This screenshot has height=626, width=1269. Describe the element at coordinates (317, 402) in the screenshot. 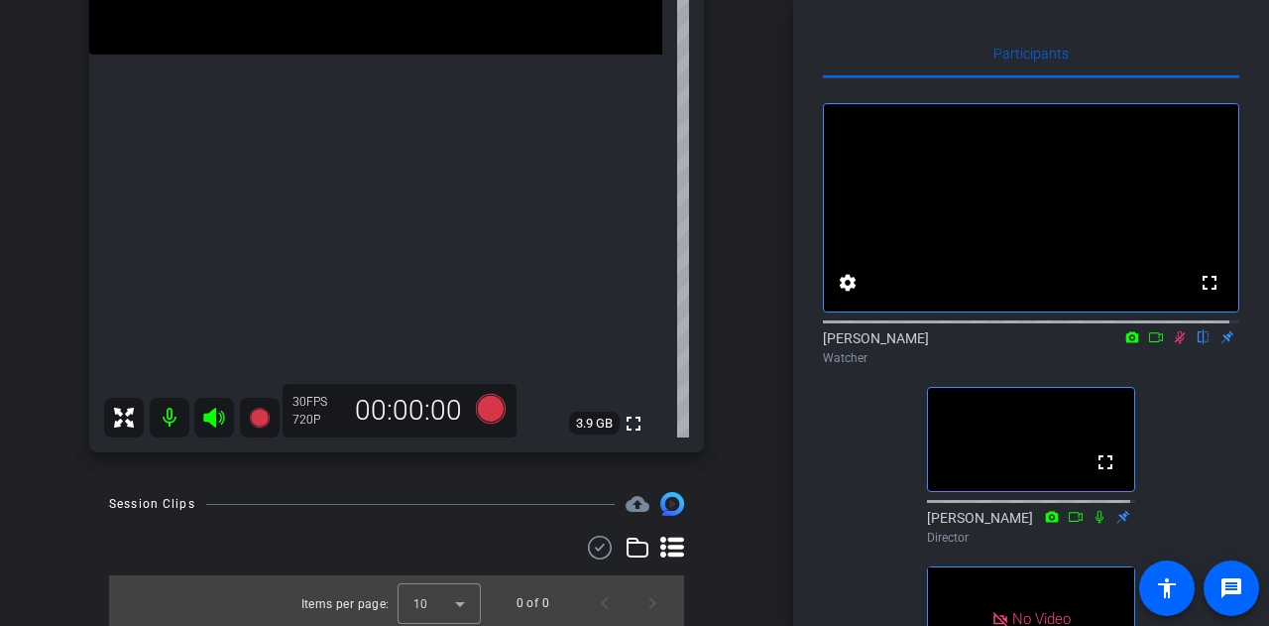

I see `div: 30` at that location.